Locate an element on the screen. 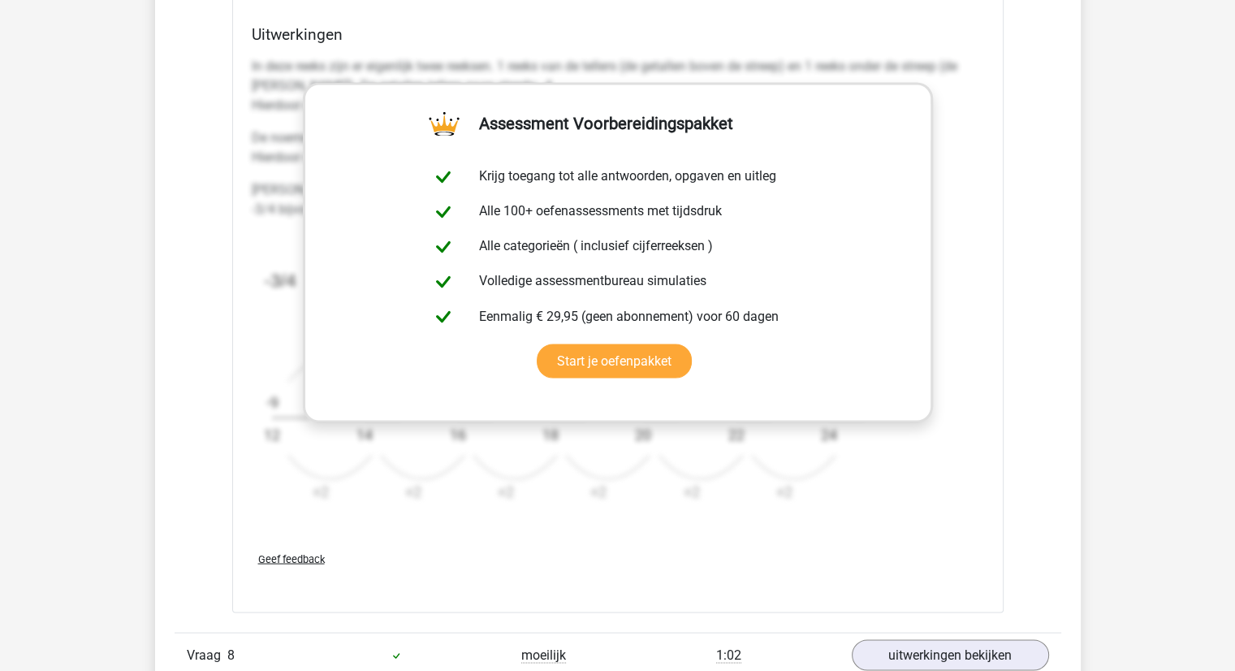 The height and width of the screenshot is (671, 1235). text: 12 is located at coordinates (272, 434).